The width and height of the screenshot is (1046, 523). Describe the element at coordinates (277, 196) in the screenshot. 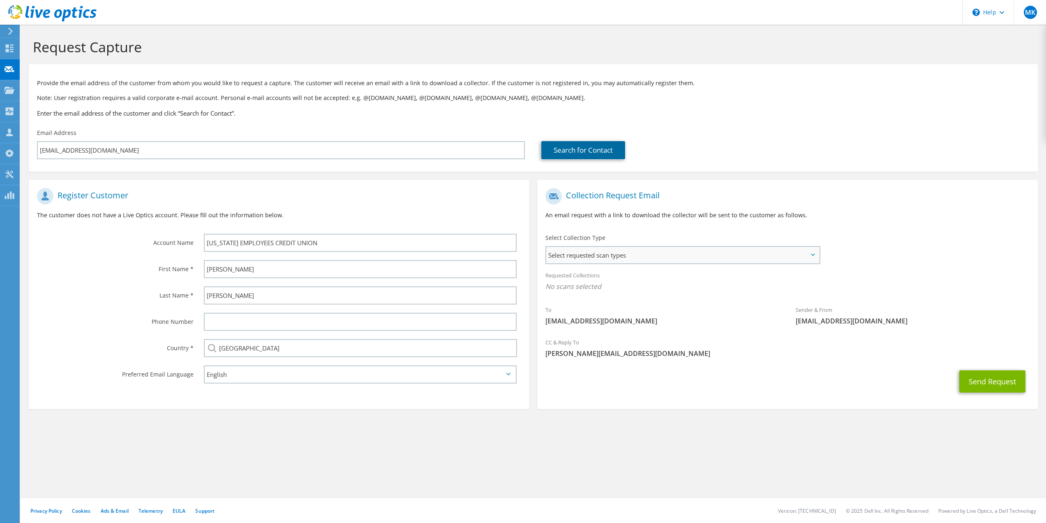

I see `h1: Register Customer` at that location.